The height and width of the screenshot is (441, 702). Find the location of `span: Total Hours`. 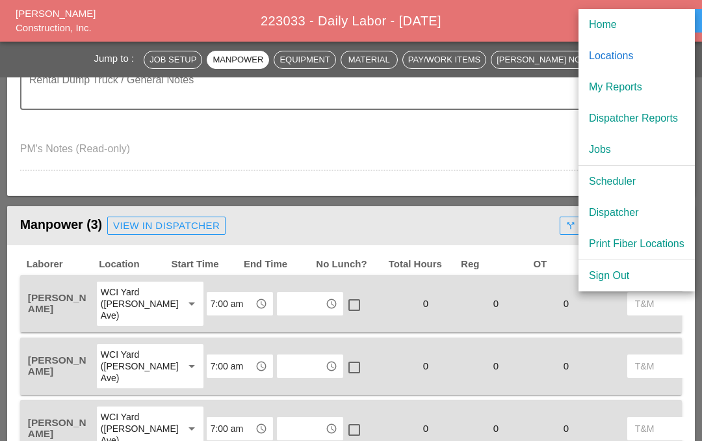

span: Total Hours is located at coordinates (423, 264).